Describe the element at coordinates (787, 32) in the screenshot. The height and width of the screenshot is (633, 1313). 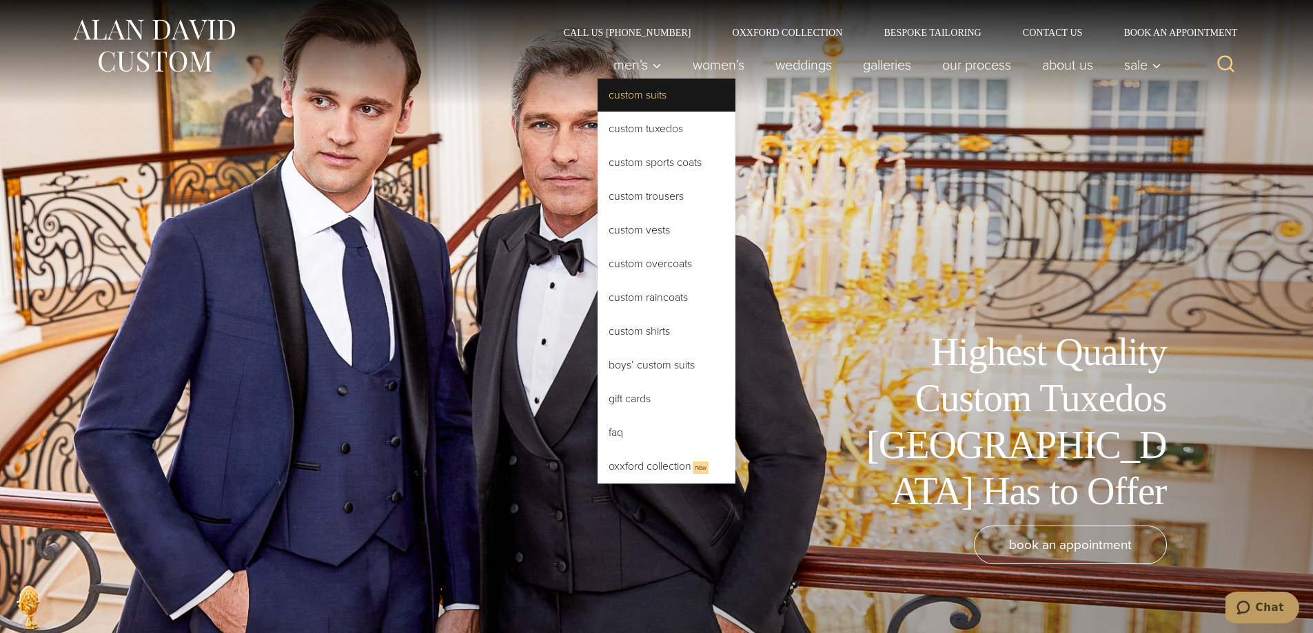
I see `a: Oxxford Collection` at that location.